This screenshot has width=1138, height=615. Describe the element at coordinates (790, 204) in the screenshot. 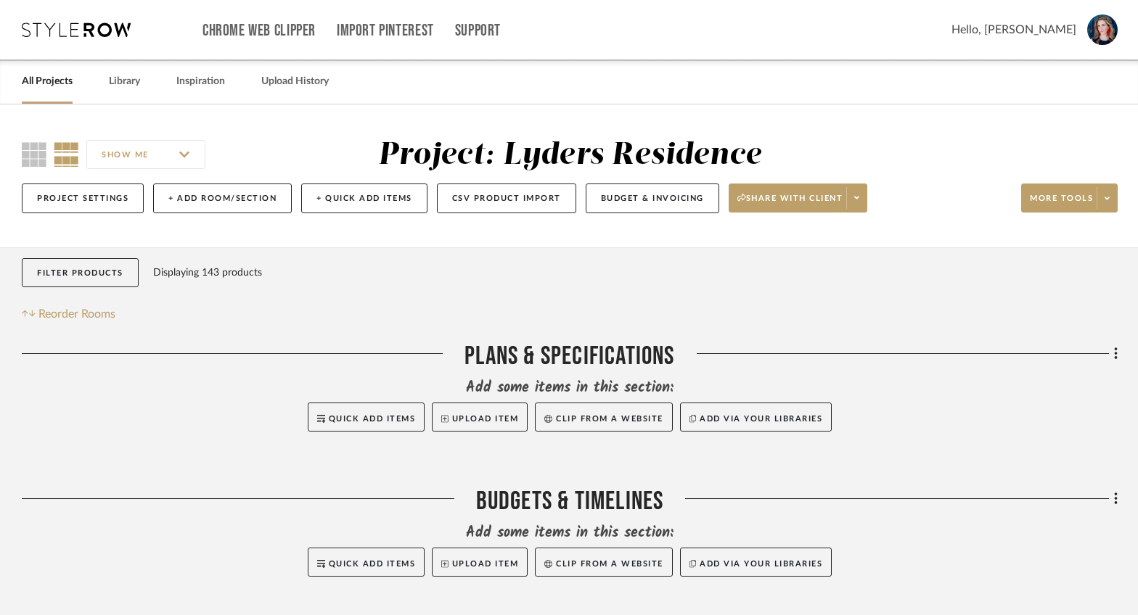

I see `span: Share with client` at that location.